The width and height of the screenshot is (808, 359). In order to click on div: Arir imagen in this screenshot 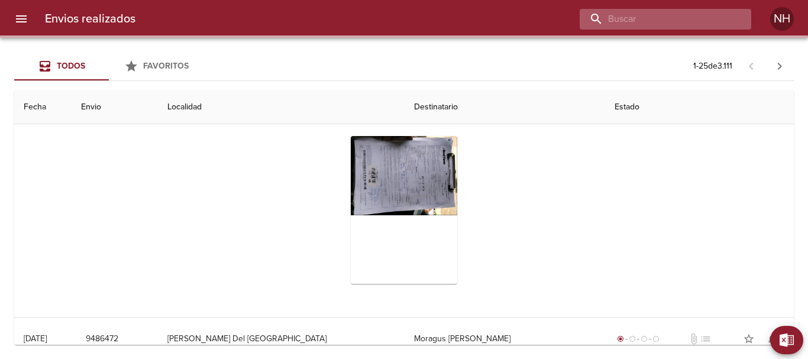, I will do `click(404, 210)`.